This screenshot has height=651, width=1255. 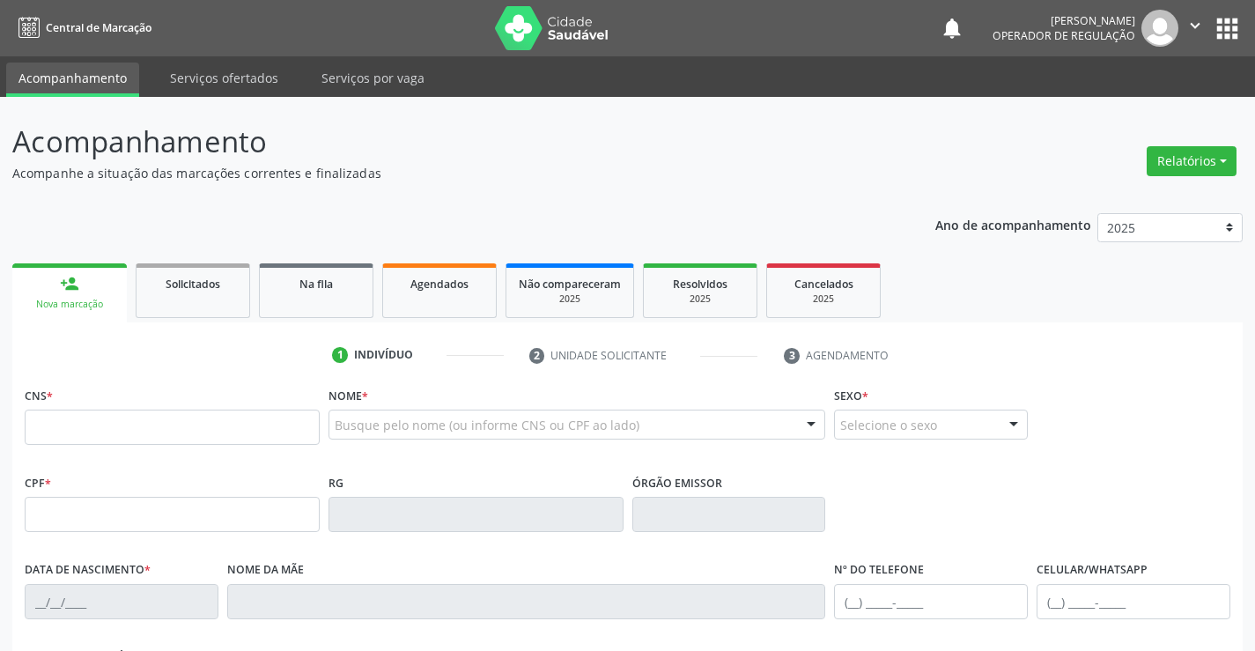 What do you see at coordinates (952, 28) in the screenshot?
I see `button: notifications` at bounding box center [952, 28].